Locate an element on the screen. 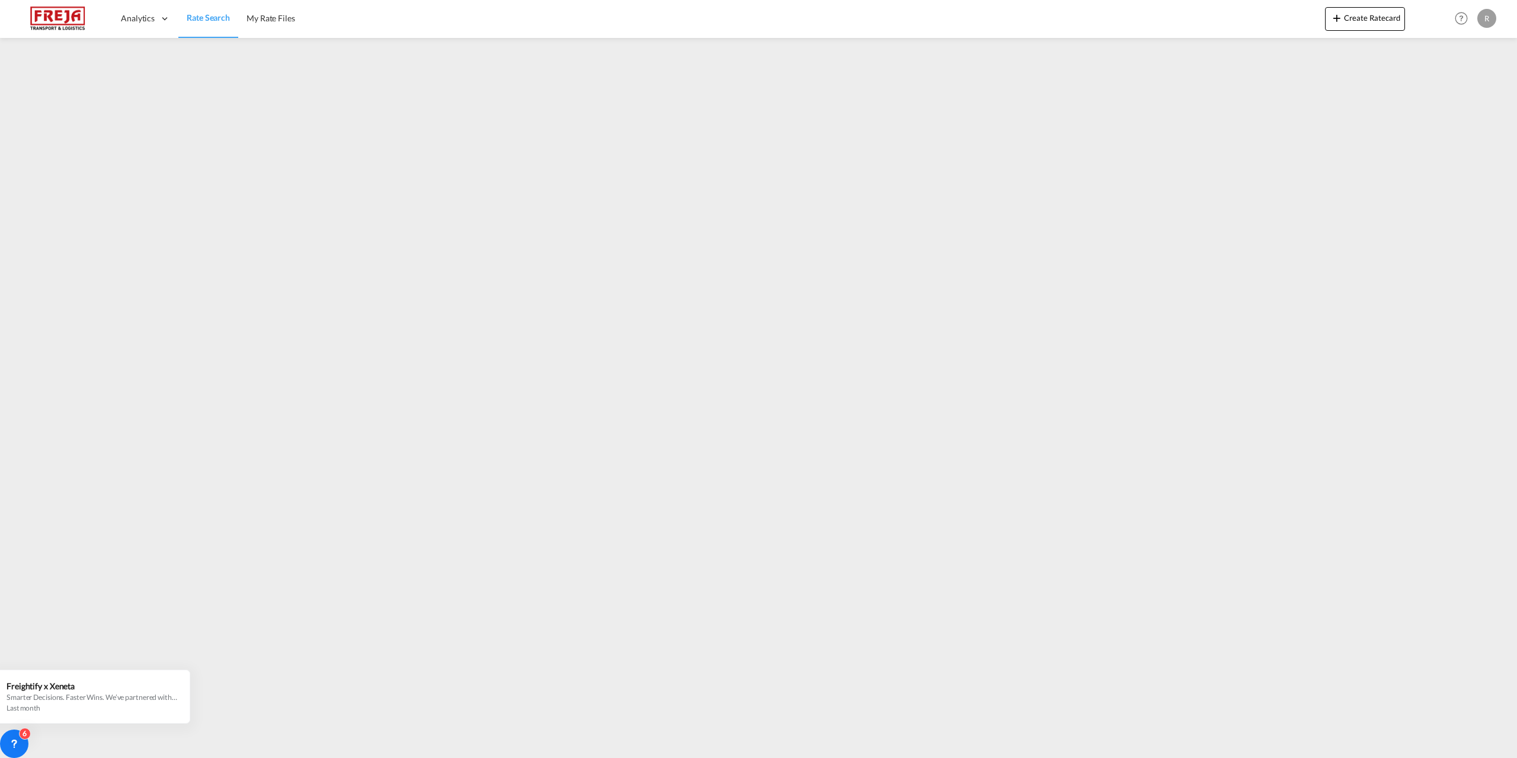 This screenshot has width=1517, height=758. span: Rate Search is located at coordinates (208, 17).